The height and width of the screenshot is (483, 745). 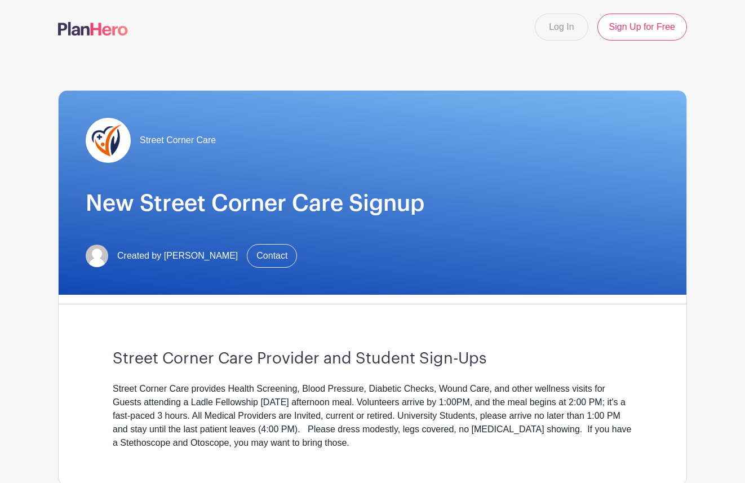 I want to click on h3: Street Corner Care Provider and Student Sign-Ups, so click(x=373, y=359).